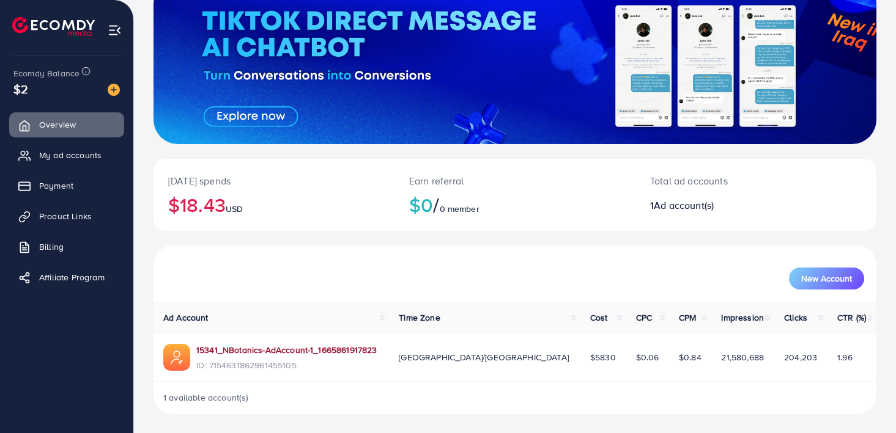 This screenshot has height=433, width=896. What do you see at coordinates (72, 278) in the screenshot?
I see `span: Affiliate Program` at bounding box center [72, 278].